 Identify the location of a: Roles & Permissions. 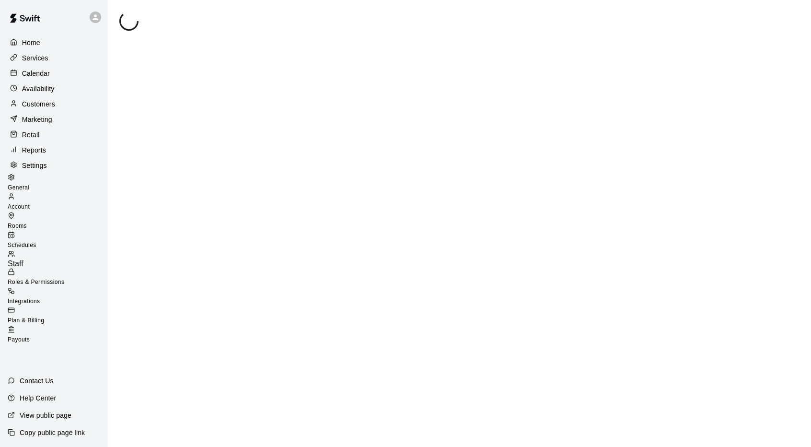
(58, 277).